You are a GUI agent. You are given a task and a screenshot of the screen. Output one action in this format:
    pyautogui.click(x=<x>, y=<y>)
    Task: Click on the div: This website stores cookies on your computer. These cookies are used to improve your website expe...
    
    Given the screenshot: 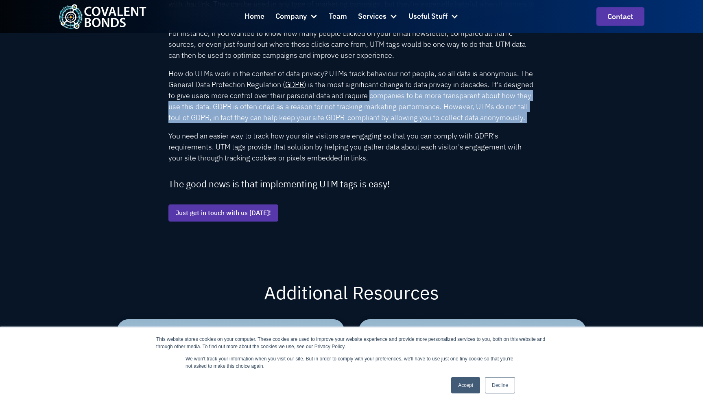 What is the action you would take?
    pyautogui.click(x=352, y=343)
    